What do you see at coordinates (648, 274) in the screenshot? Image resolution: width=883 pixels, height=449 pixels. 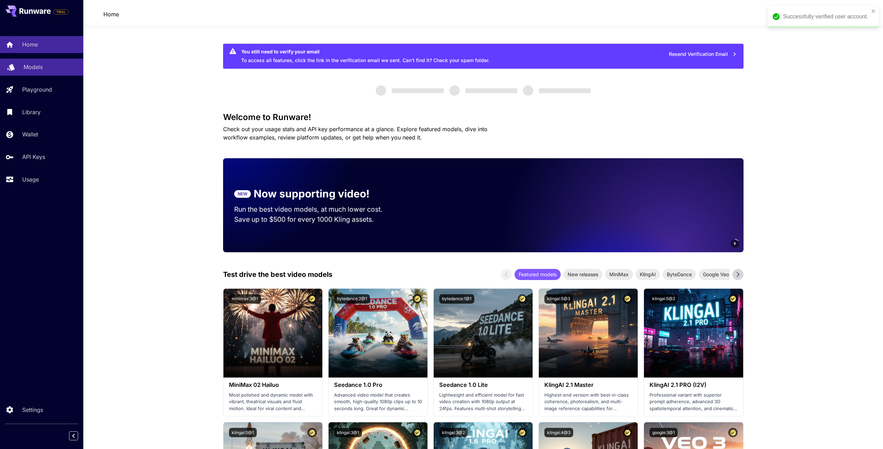 I see `div: KlingAI` at bounding box center [648, 274].